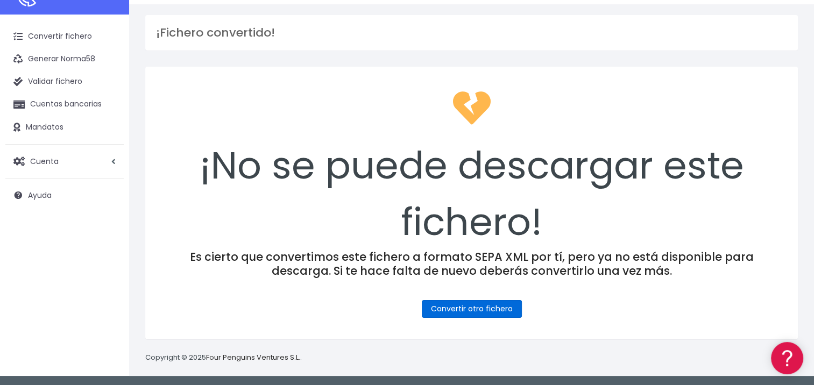 The height and width of the screenshot is (385, 814). I want to click on h4: Es cierto que convertimos este fichero a formato SEPA XML por tí, pero ya no está disponible para..., so click(471, 264).